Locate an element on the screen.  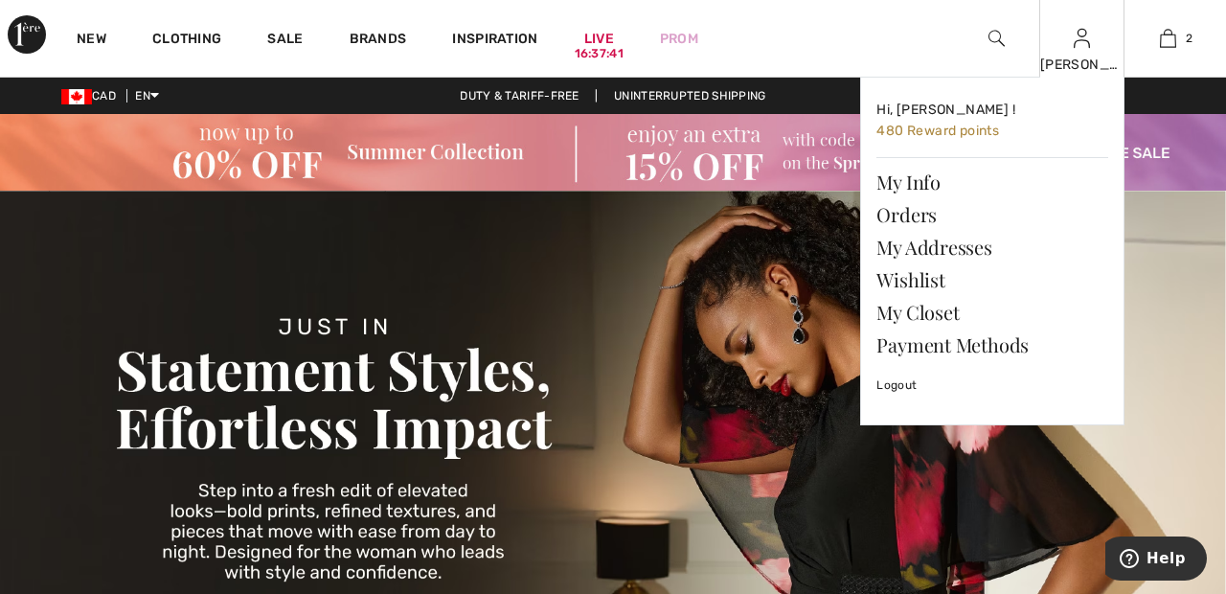
a: Wishlist is located at coordinates (992, 280).